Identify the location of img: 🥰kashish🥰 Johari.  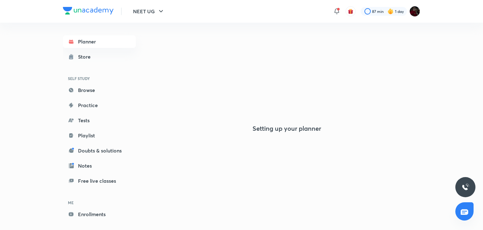
(415, 11).